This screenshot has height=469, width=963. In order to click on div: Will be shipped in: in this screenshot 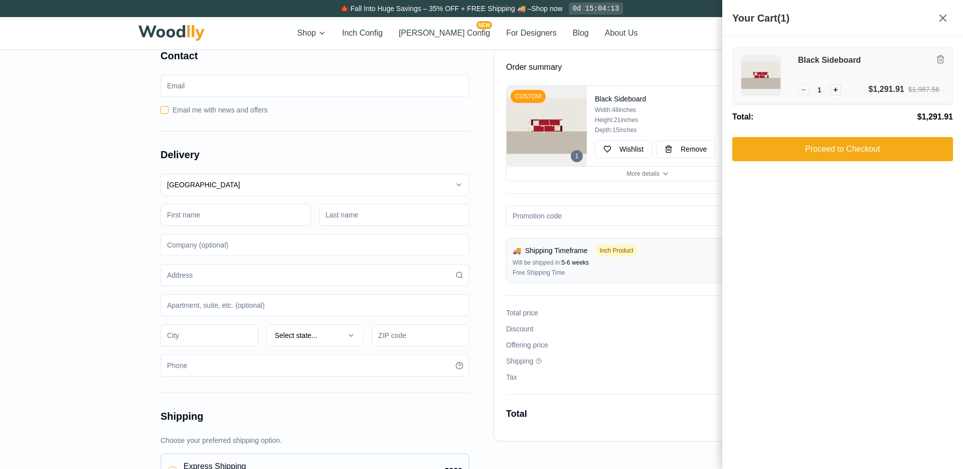, I will do `click(648, 262)`.